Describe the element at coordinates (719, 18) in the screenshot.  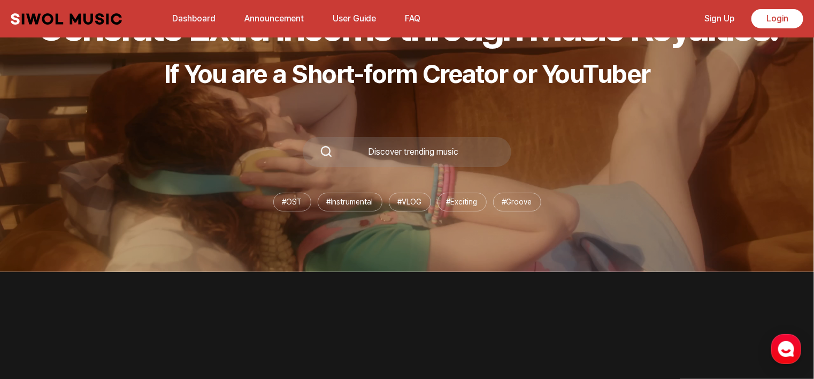
I see `a: Sign Up` at that location.